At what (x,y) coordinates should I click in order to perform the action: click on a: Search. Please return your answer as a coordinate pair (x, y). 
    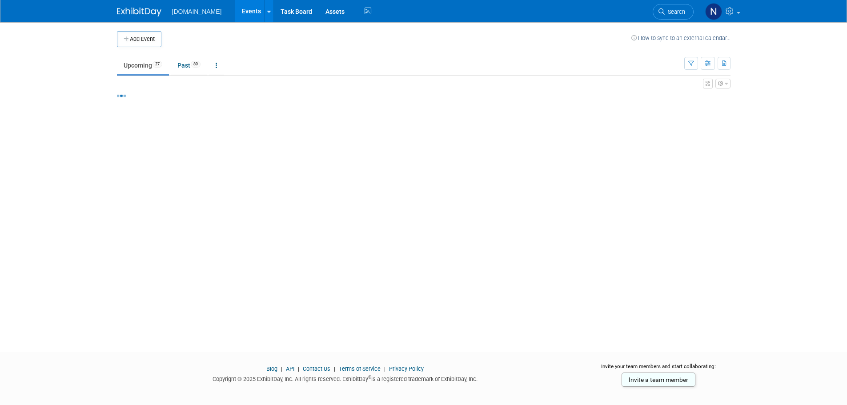
    Looking at the image, I should click on (674, 12).